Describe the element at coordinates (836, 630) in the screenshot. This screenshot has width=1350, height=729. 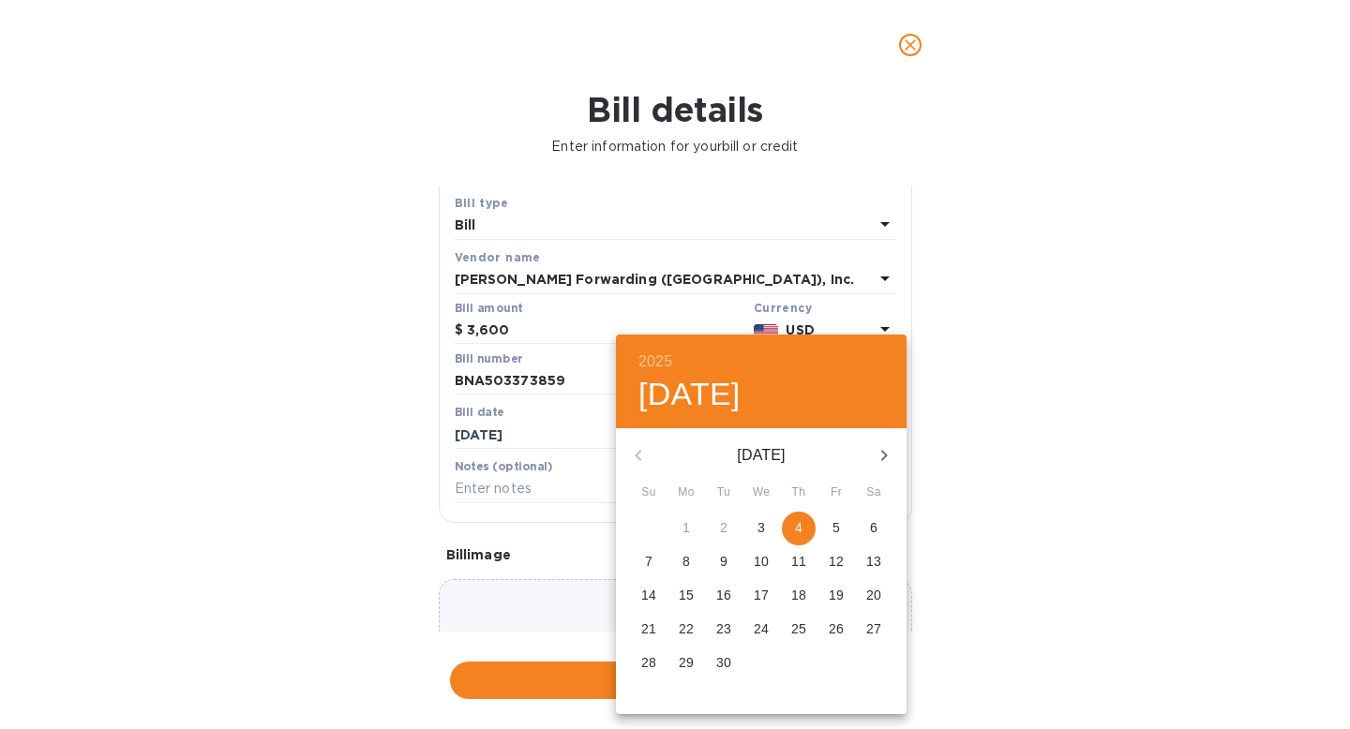
I see `button: 26` at that location.